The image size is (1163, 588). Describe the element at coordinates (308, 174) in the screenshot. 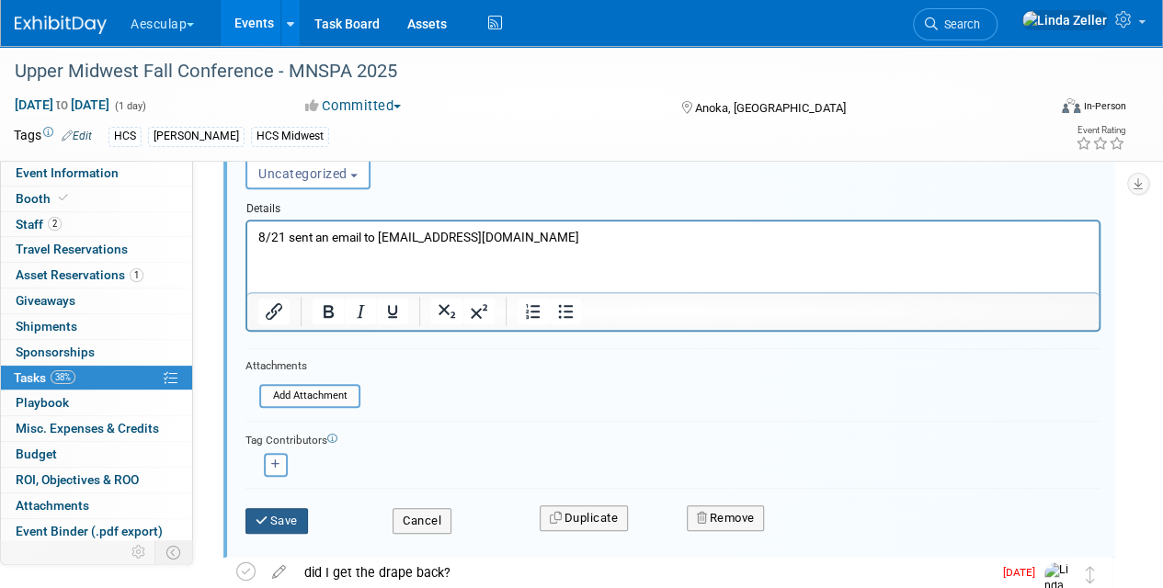

I see `button: Uncategorized` at that location.